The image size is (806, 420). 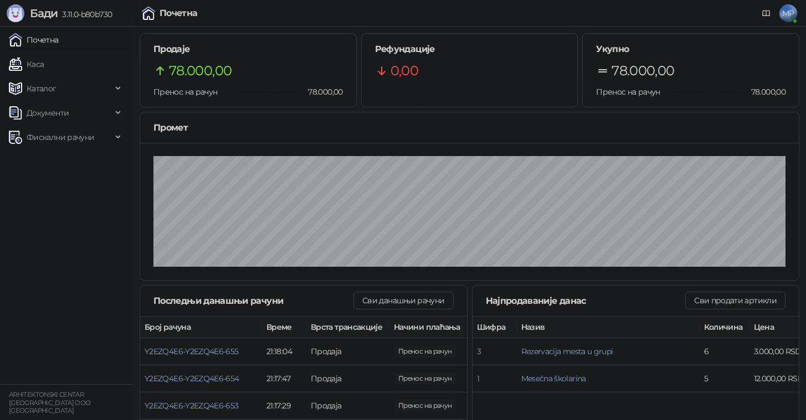 What do you see at coordinates (348, 327) in the screenshot?
I see `th: Врста трансакције` at bounding box center [348, 327].